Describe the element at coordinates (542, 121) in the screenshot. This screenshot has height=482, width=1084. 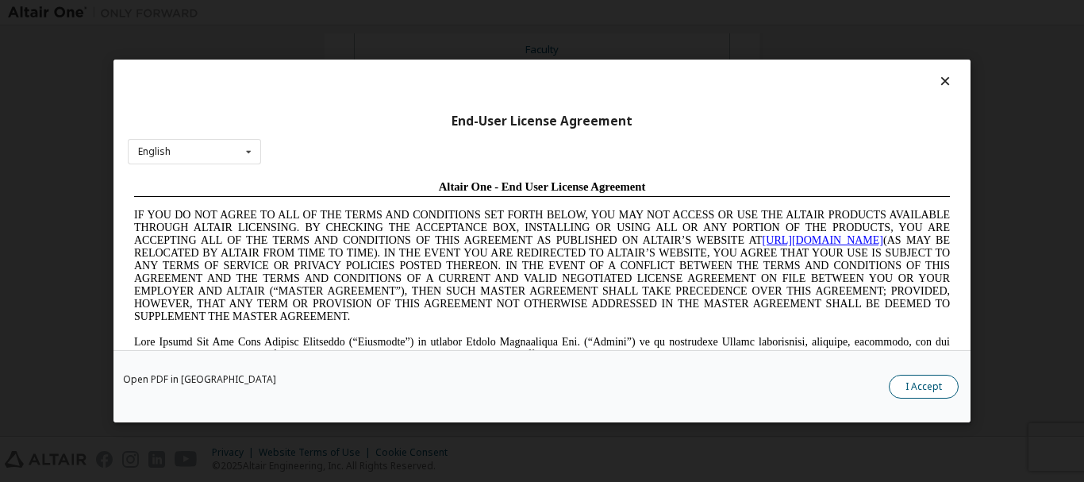
I see `div: End-User License Agreement` at that location.